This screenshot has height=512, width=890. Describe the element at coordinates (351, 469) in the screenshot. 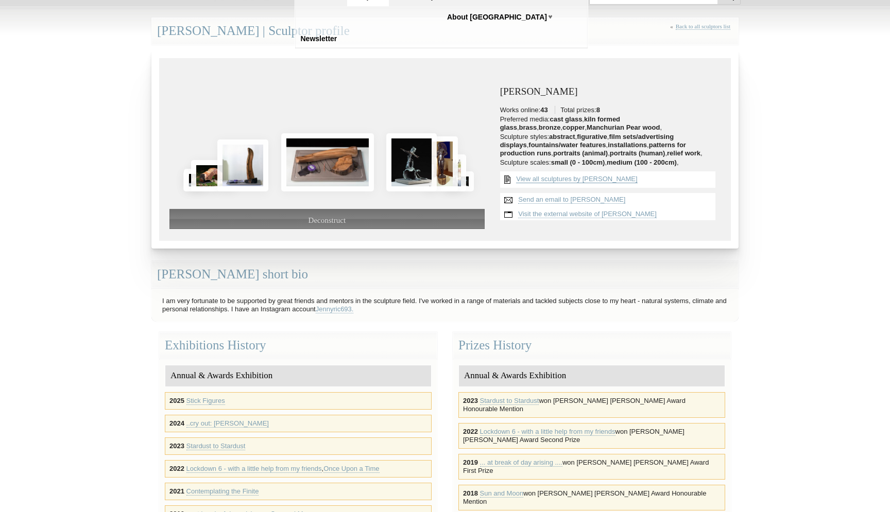

I see `a: Once Upon a Time` at that location.